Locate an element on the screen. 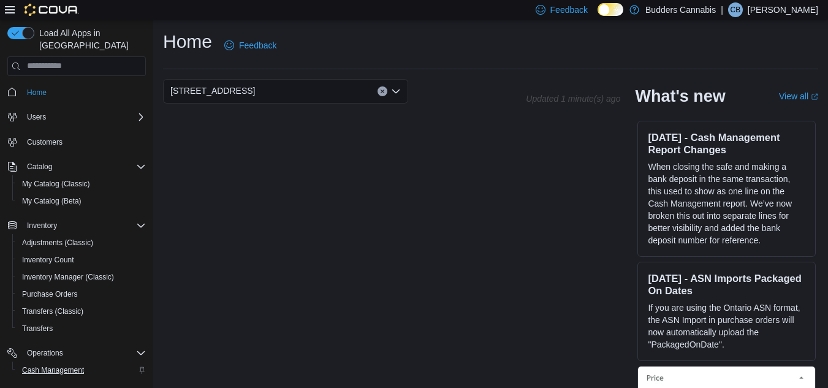  span: Dark Mode is located at coordinates (597, 16).